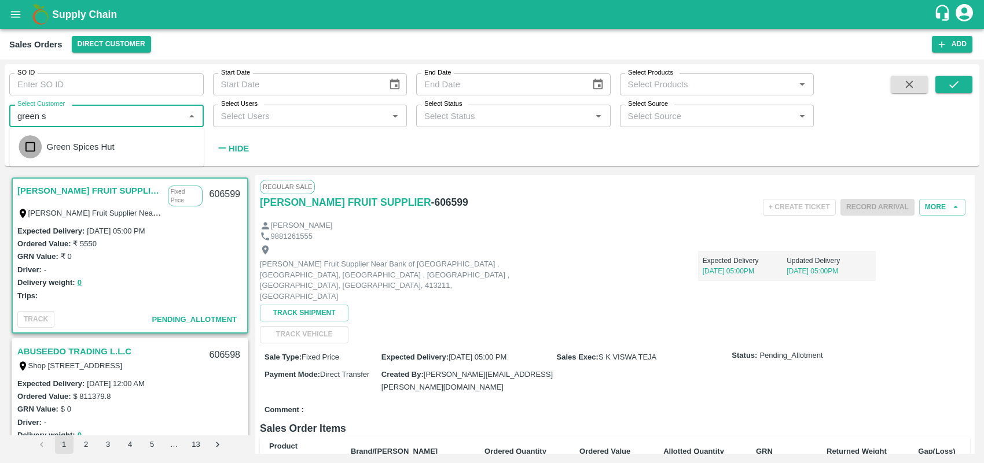 The image size is (984, 463). What do you see at coordinates (233, 149) in the screenshot?
I see `button: Hide` at bounding box center [233, 149].